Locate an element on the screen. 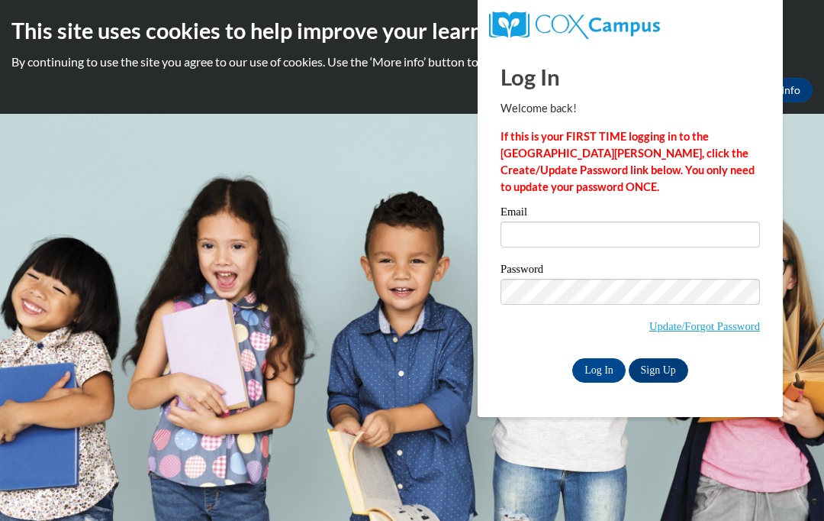 The width and height of the screenshot is (824, 521). p: Welcome back! is located at coordinates (631, 108).